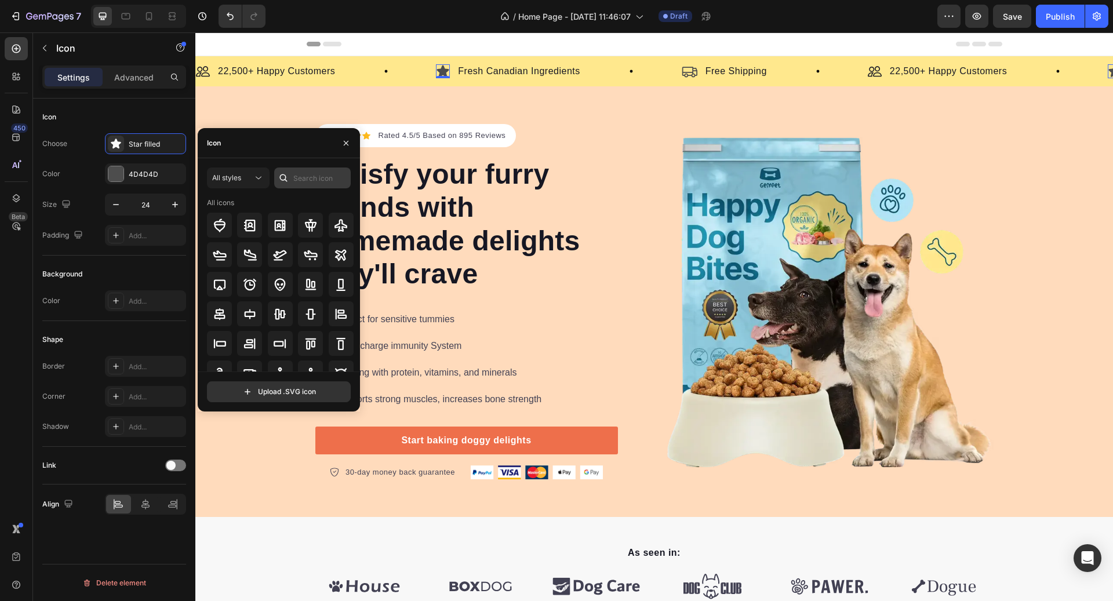 The height and width of the screenshot is (601, 1113). I want to click on div: Delete element, so click(114, 583).